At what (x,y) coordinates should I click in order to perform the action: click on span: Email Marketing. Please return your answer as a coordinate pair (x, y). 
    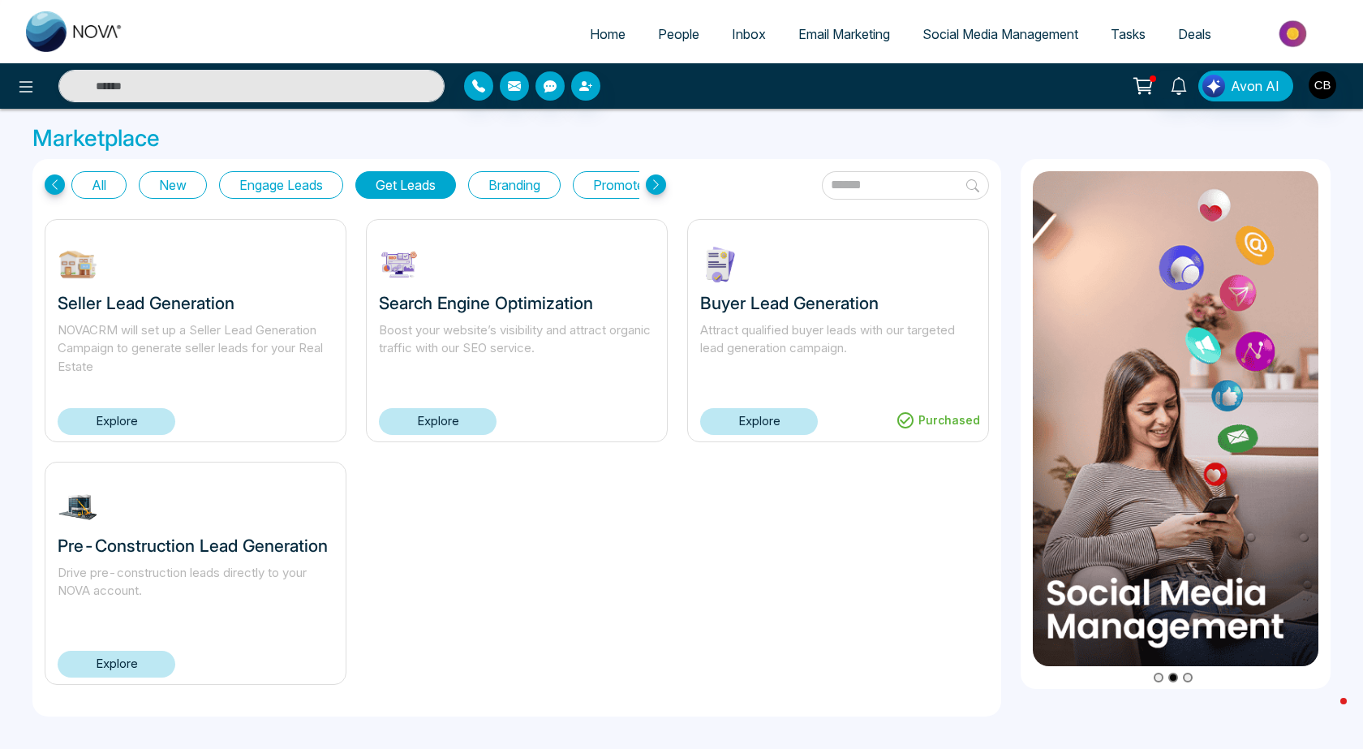
    Looking at the image, I should click on (844, 34).